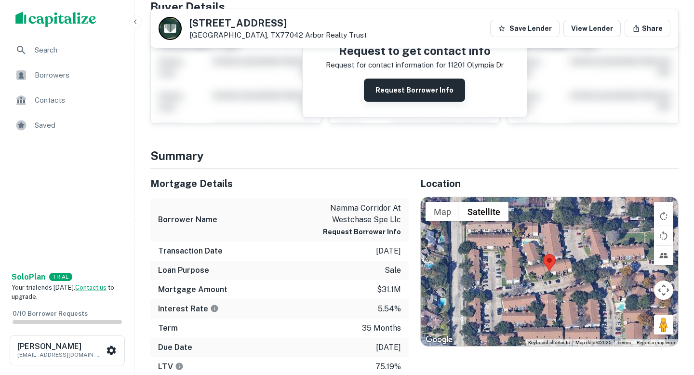  I want to click on p: $31.1m, so click(389, 290).